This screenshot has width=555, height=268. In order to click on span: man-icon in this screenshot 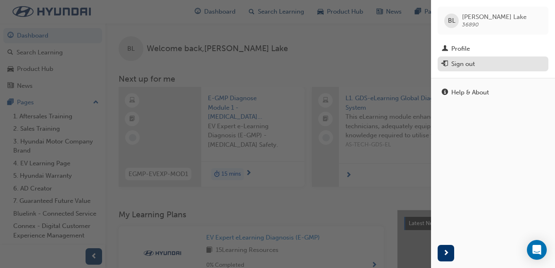, I will do `click(444, 49)`.